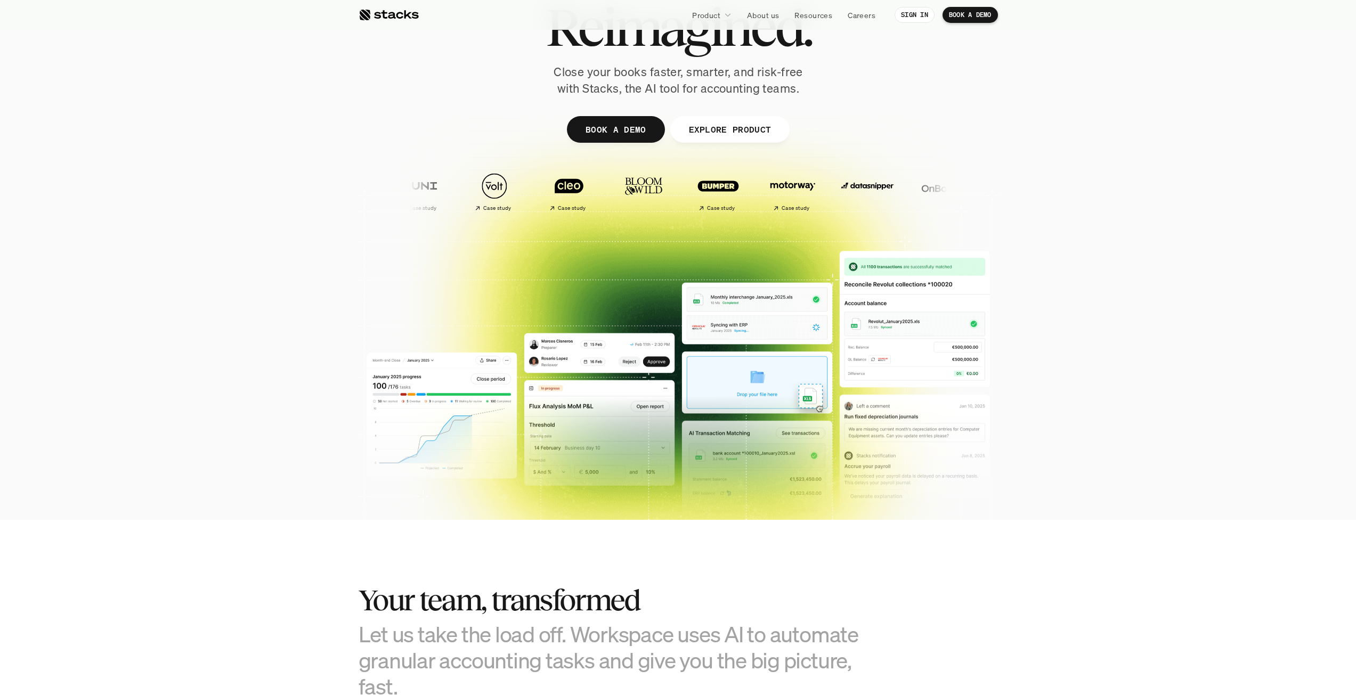 Image resolution: width=1356 pixels, height=695 pixels. What do you see at coordinates (706, 15) in the screenshot?
I see `p: Product` at bounding box center [706, 15].